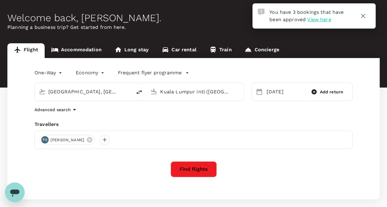  What do you see at coordinates (220, 51) in the screenshot?
I see `a: Train` at bounding box center [220, 51].